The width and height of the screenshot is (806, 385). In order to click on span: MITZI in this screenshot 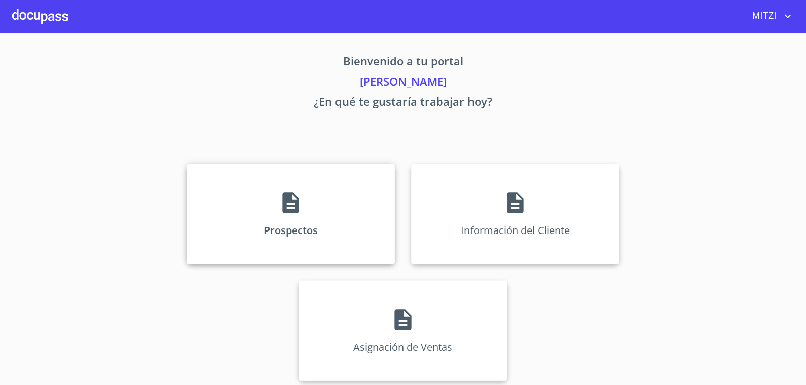, I will do `click(763, 16)`.